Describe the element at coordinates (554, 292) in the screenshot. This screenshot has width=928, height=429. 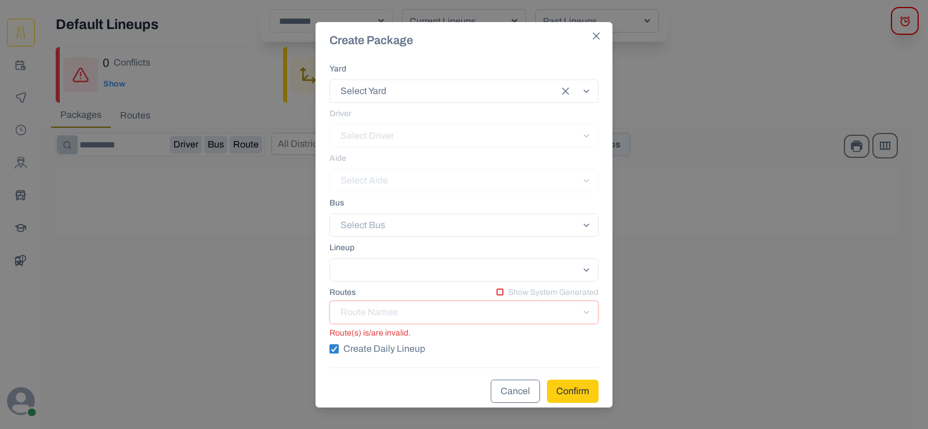
I see `span: Show System Generated` at that location.